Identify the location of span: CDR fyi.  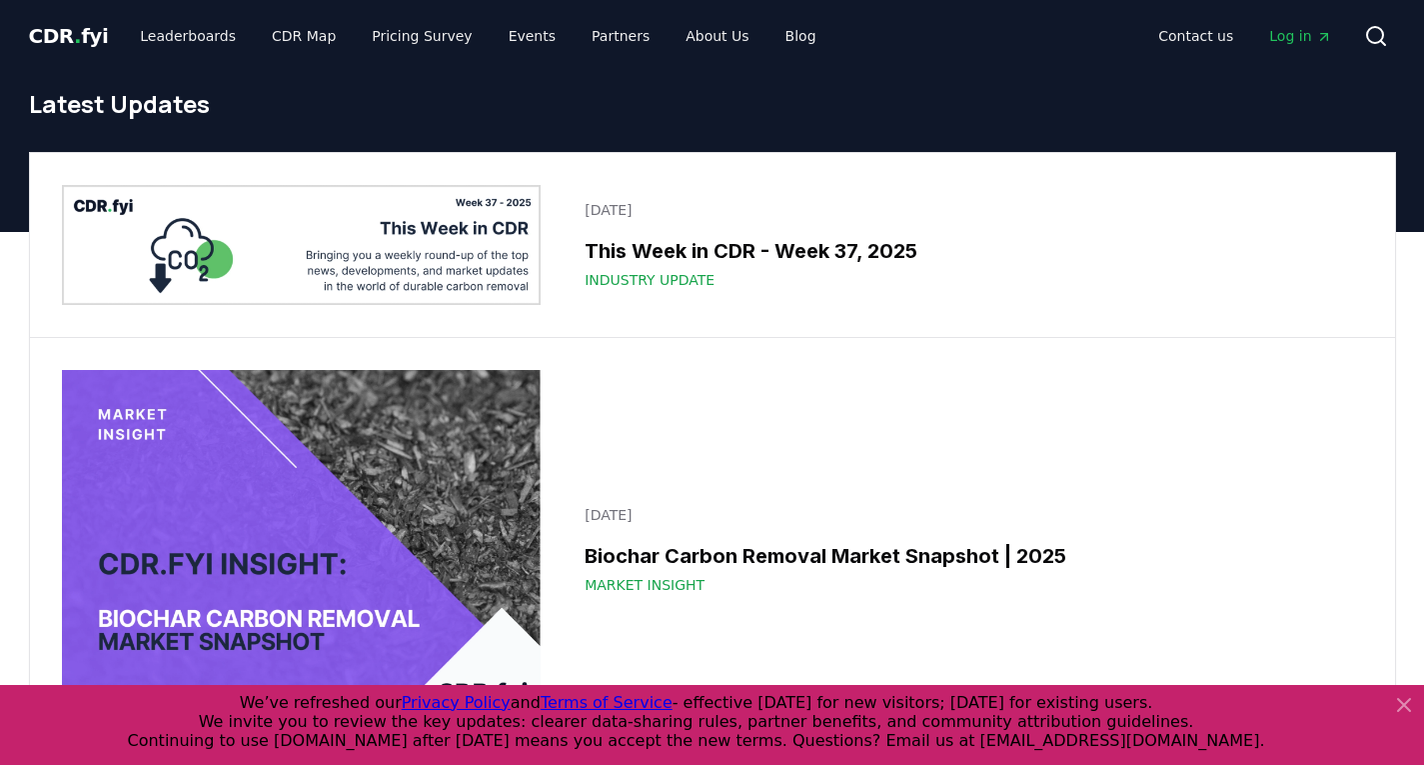
(69, 36).